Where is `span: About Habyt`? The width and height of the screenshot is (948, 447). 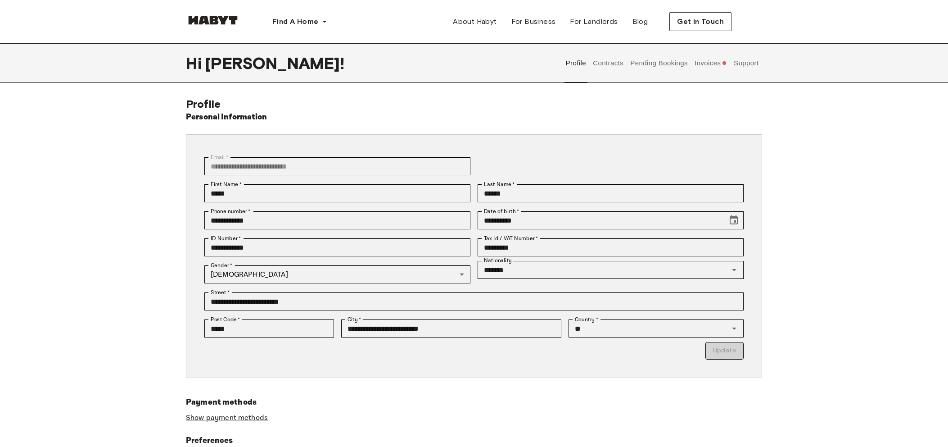
span: About Habyt is located at coordinates (474, 22).